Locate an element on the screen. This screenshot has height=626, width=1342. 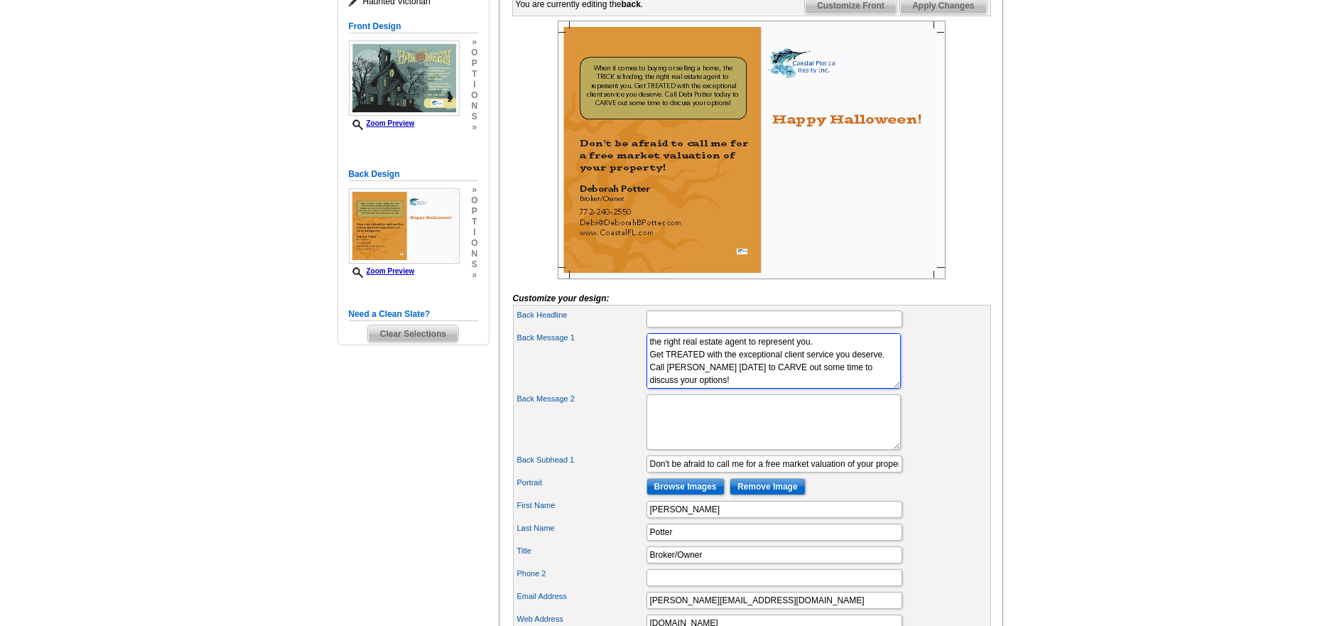
h5: Need a Clean Slate? is located at coordinates (414, 314).